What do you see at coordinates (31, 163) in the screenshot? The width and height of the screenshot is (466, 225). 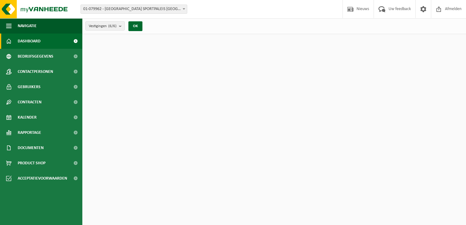 I see `span: Product Shop` at bounding box center [31, 163].